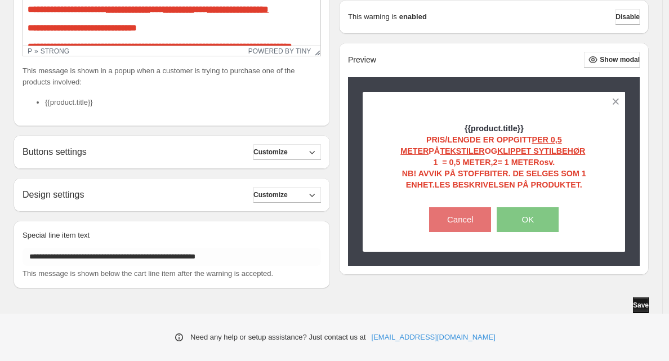 Image resolution: width=669 pixels, height=361 pixels. Describe the element at coordinates (641, 305) in the screenshot. I see `span: Save` at that location.